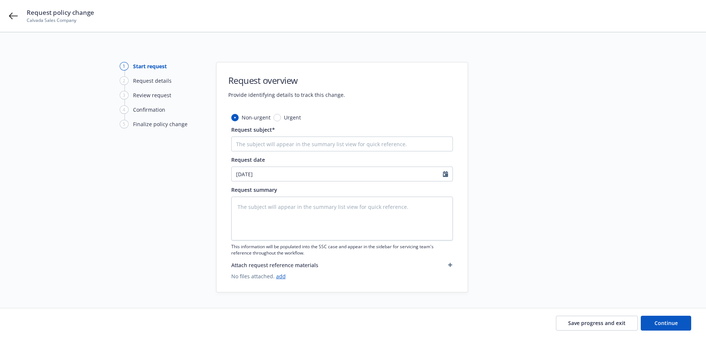  I want to click on button: Calendar, so click(445, 174).